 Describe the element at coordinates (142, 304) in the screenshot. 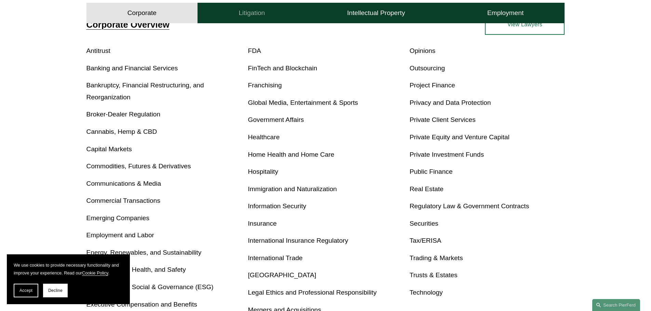

I see `a: Executive Compensation and Benefits` at that location.